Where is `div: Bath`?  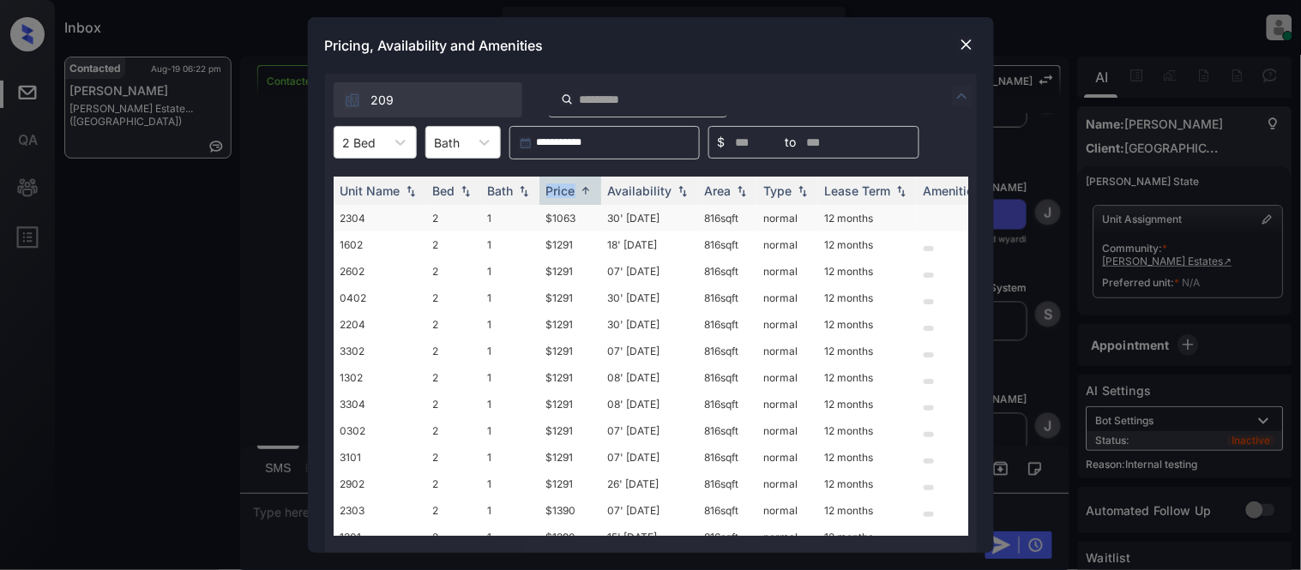
div: Bath is located at coordinates (501, 190).